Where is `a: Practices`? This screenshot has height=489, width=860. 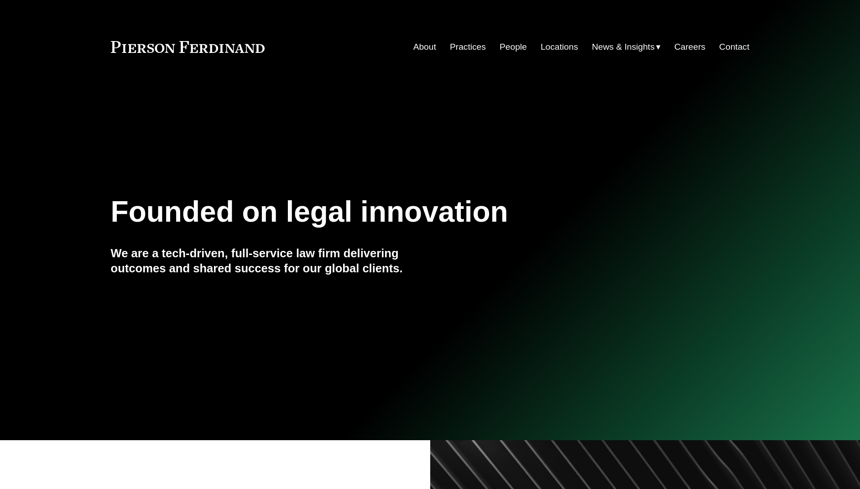
a: Practices is located at coordinates (468, 47).